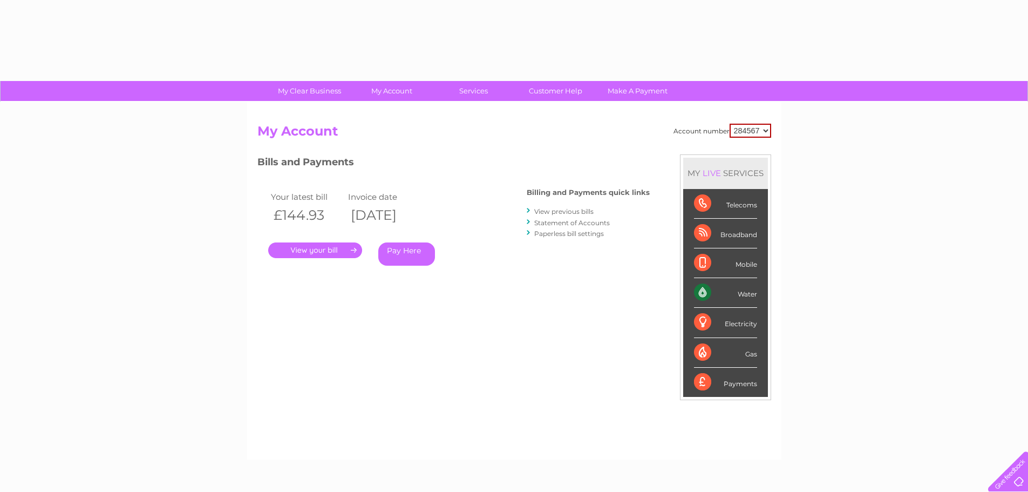  Describe the element at coordinates (726, 204) in the screenshot. I see `div: Telecoms` at that location.